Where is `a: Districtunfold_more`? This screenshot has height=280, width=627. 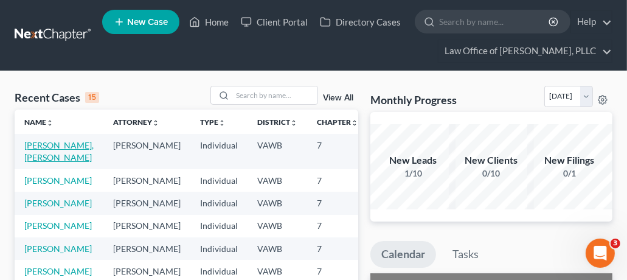
a: Districtunfold_more is located at coordinates (277, 122).